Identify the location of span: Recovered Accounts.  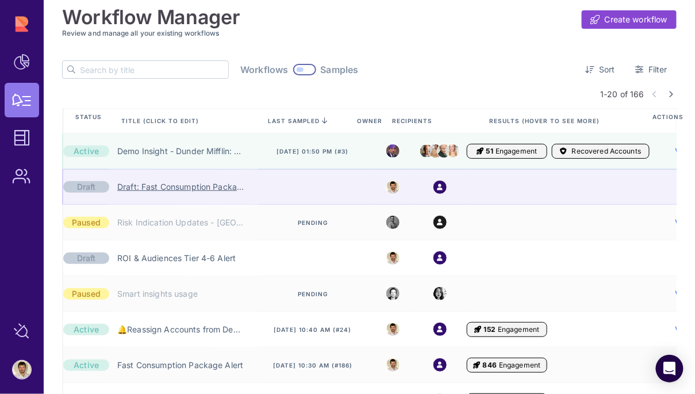
(606, 151).